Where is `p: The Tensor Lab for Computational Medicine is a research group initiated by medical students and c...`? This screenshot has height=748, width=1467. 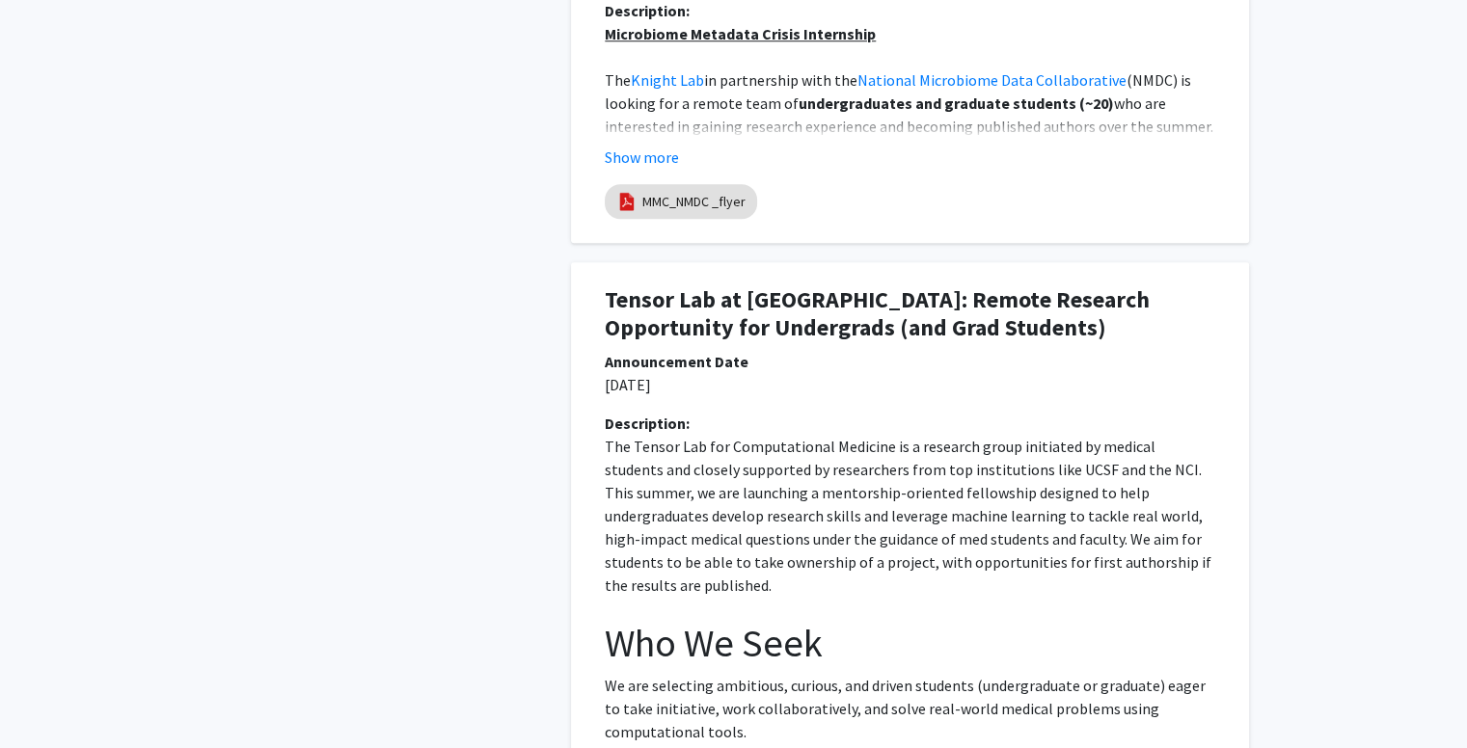
p: The Tensor Lab for Computational Medicine is a research group initiated by medical students and c... is located at coordinates (909, 516).